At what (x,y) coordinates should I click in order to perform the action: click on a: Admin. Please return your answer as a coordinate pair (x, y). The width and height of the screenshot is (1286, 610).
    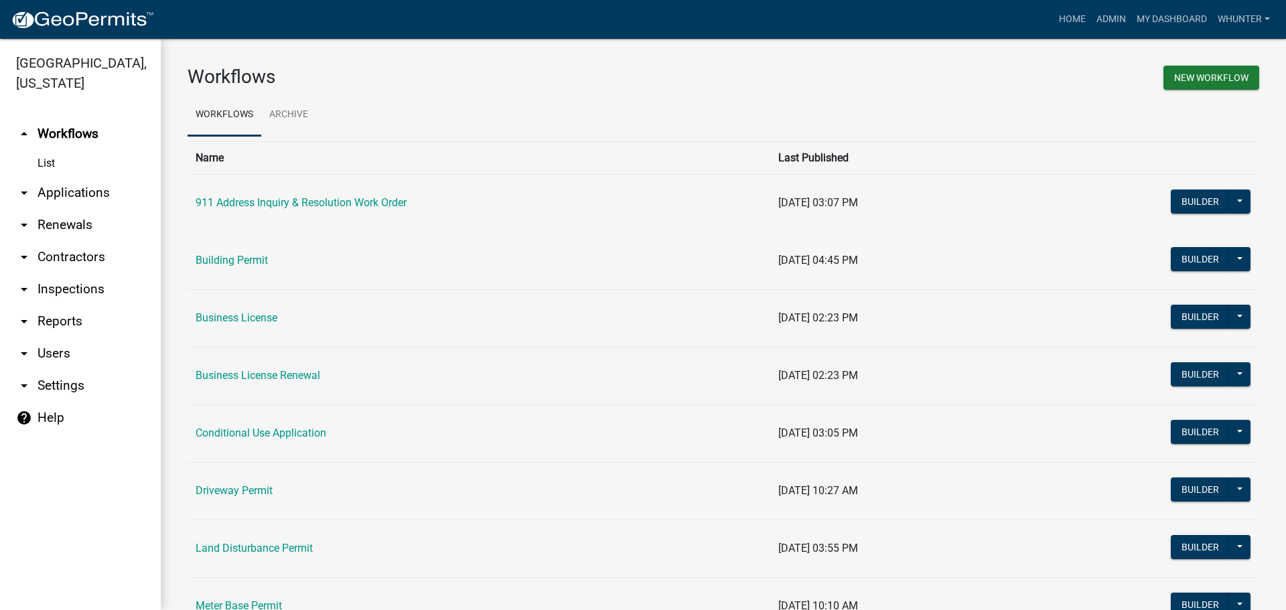
    Looking at the image, I should click on (1111, 19).